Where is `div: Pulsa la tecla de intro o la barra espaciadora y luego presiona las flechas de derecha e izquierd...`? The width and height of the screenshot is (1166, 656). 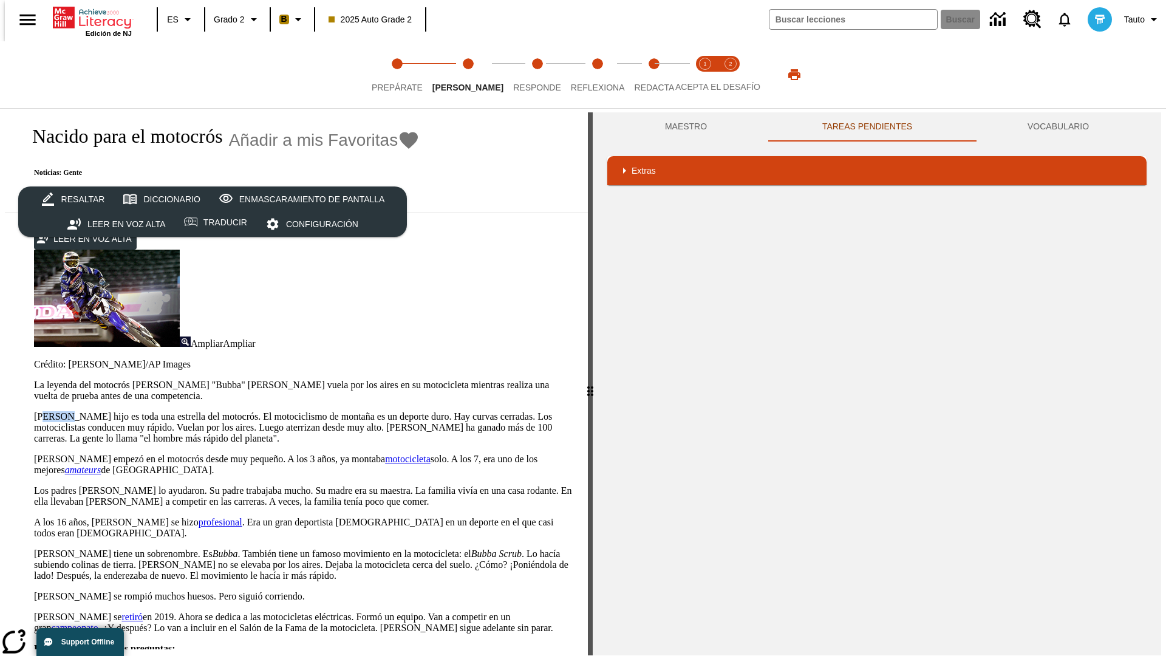
div: Pulsa la tecla de intro o la barra espaciadora y luego presiona las flechas de derecha e izquierd... is located at coordinates (590, 384).